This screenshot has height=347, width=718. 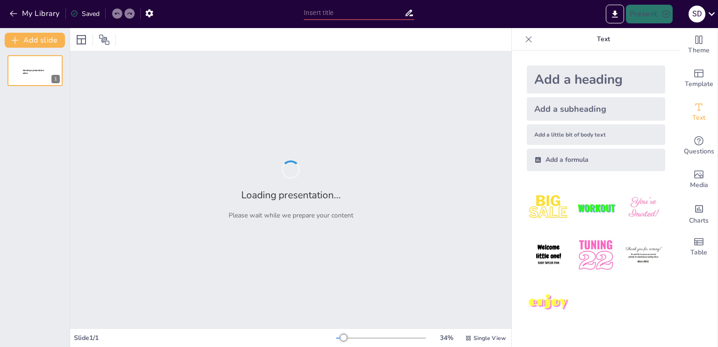 What do you see at coordinates (596, 255) in the screenshot?
I see `img: 5.jpeg` at bounding box center [596, 255].